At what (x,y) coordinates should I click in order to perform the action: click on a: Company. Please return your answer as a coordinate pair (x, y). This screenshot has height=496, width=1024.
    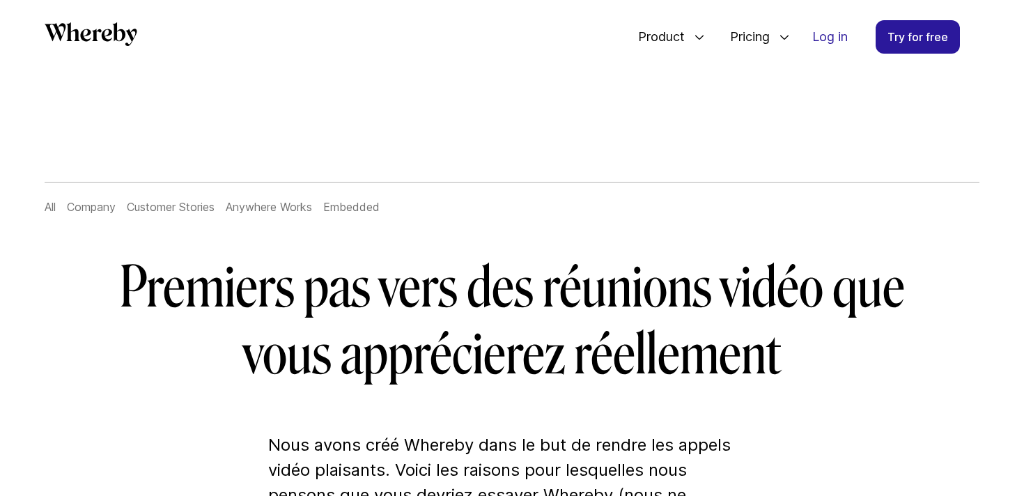
    Looking at the image, I should click on (91, 207).